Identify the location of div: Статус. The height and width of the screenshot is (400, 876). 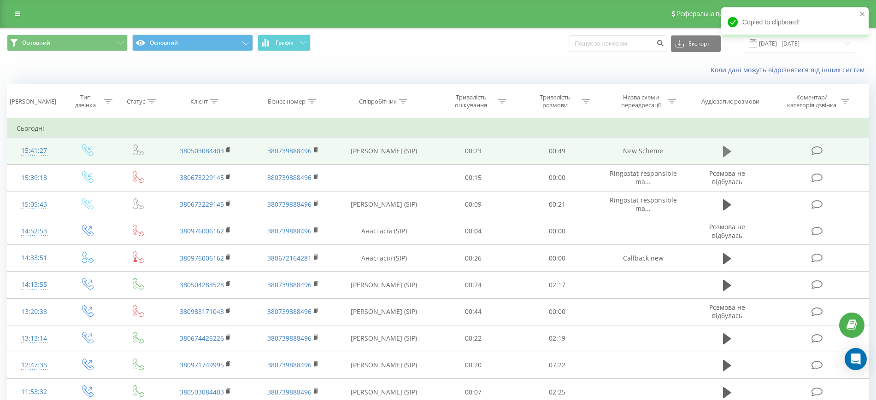
(136, 101).